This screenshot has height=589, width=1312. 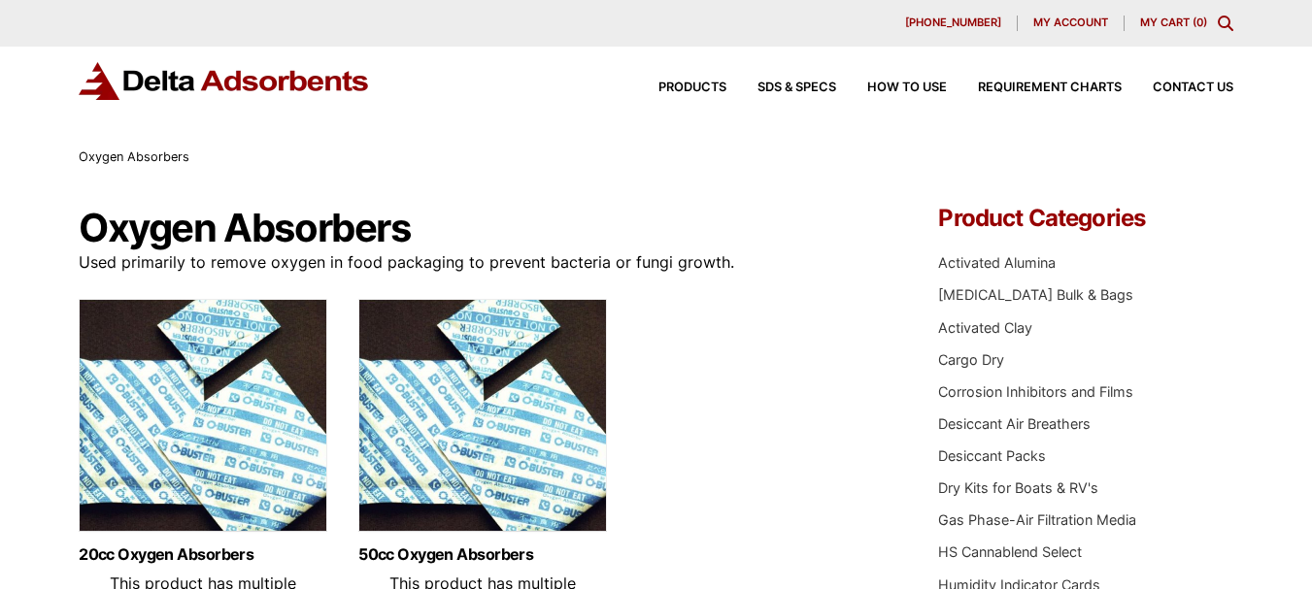 I want to click on a: 50cc Oxygen Absorbers, so click(x=483, y=554).